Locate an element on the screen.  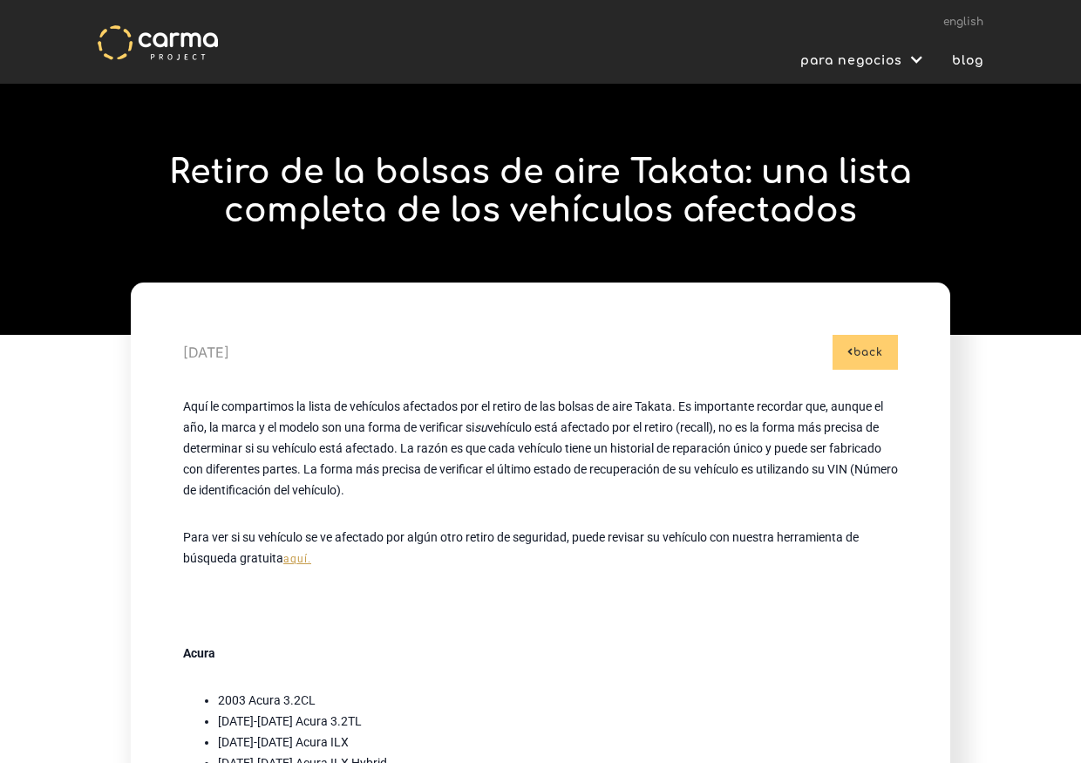
em: su is located at coordinates (481, 427).